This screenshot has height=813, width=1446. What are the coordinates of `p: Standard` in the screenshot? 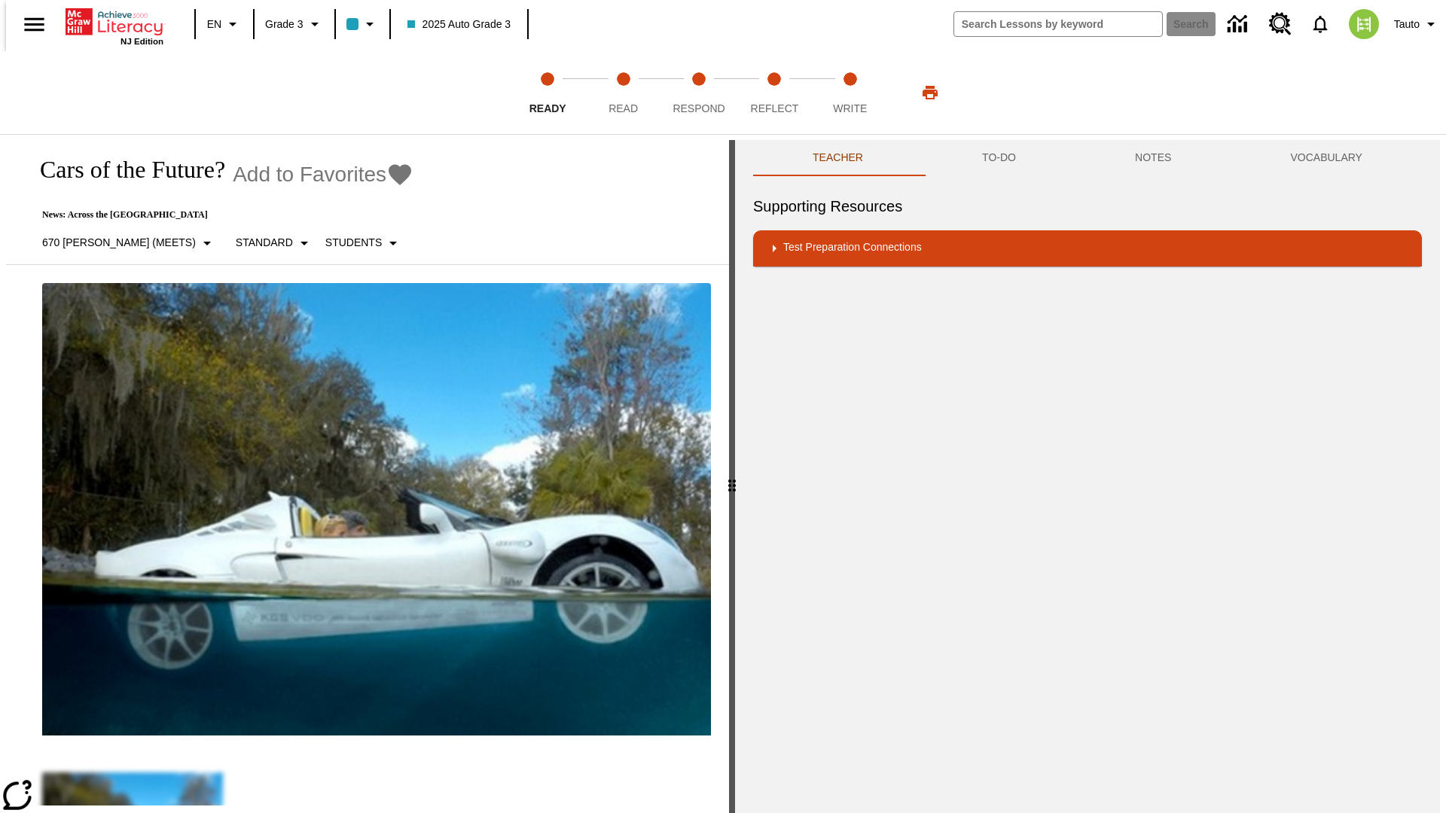 It's located at (264, 242).